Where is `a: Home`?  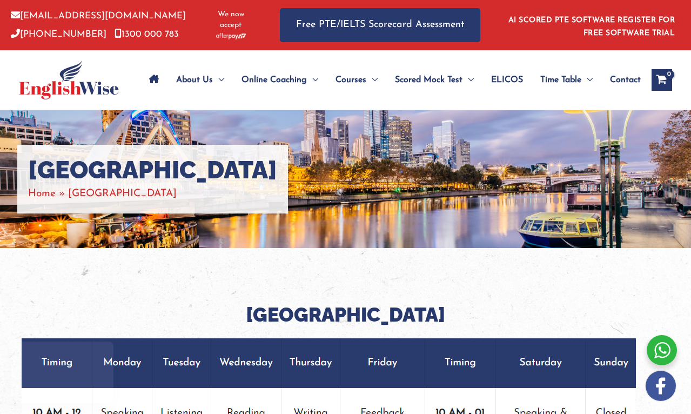
a: Home is located at coordinates (42, 194).